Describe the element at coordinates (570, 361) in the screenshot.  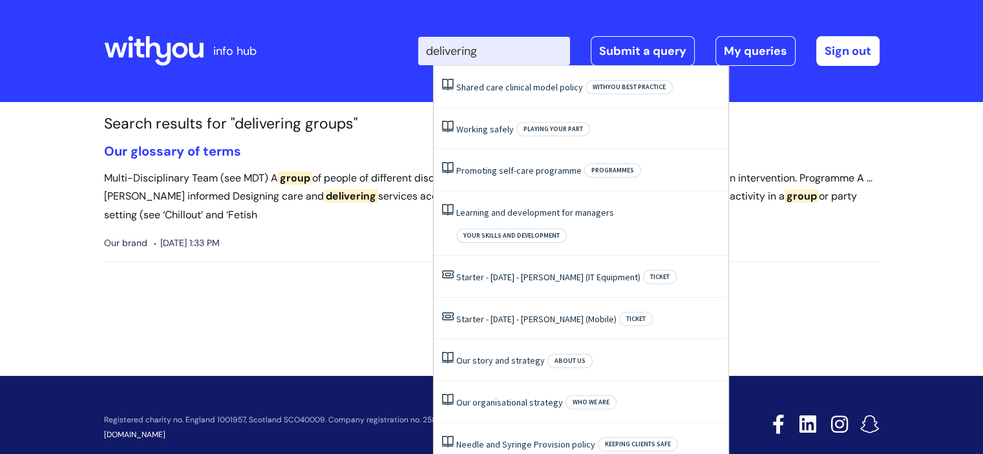
I see `span: About Us` at that location.